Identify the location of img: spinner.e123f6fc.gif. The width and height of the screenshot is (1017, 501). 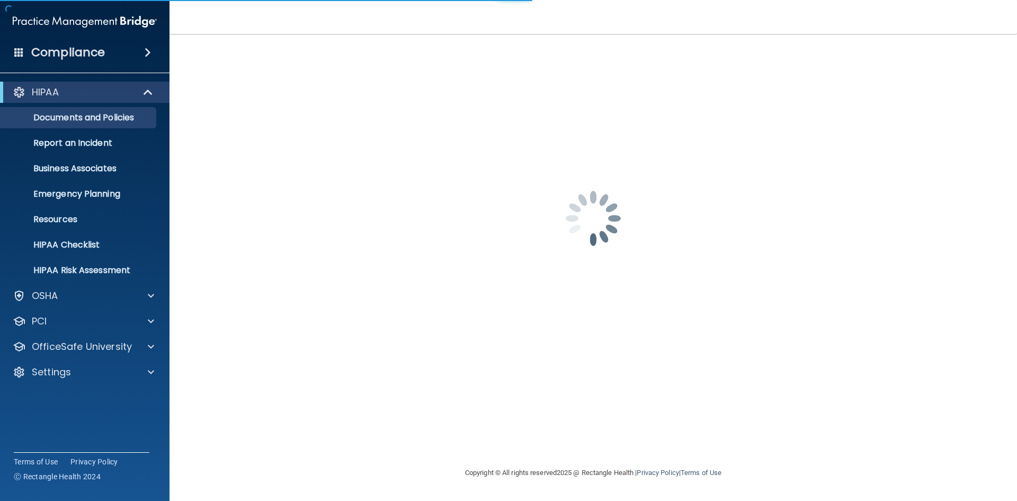
(593, 218).